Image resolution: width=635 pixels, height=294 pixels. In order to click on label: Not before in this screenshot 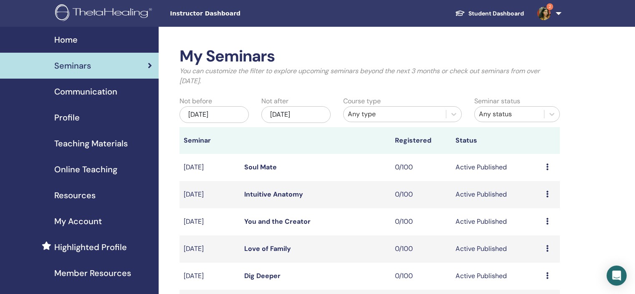, I will do `click(196, 101)`.